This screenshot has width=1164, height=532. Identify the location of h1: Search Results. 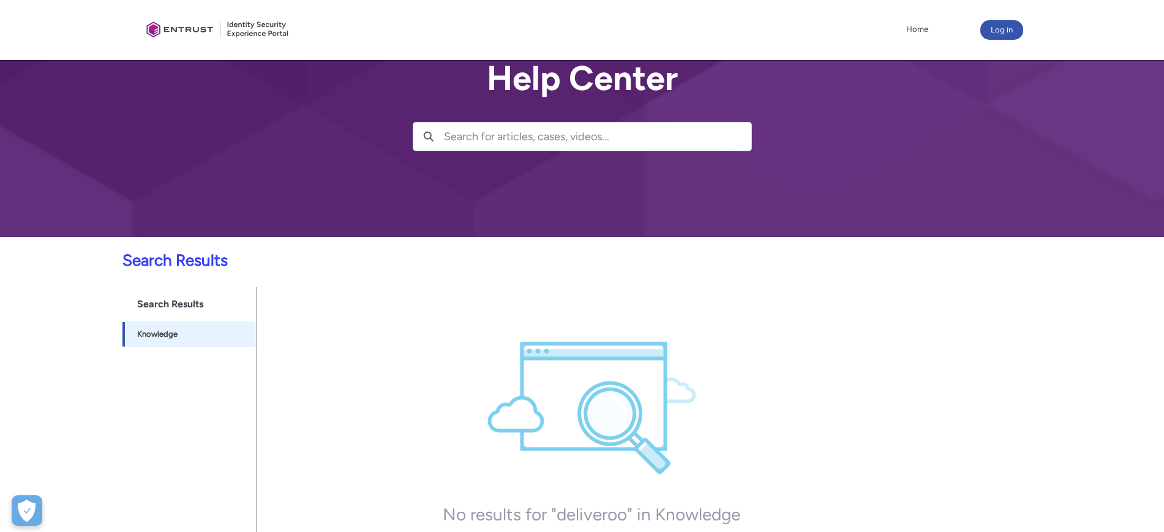
(189, 304).